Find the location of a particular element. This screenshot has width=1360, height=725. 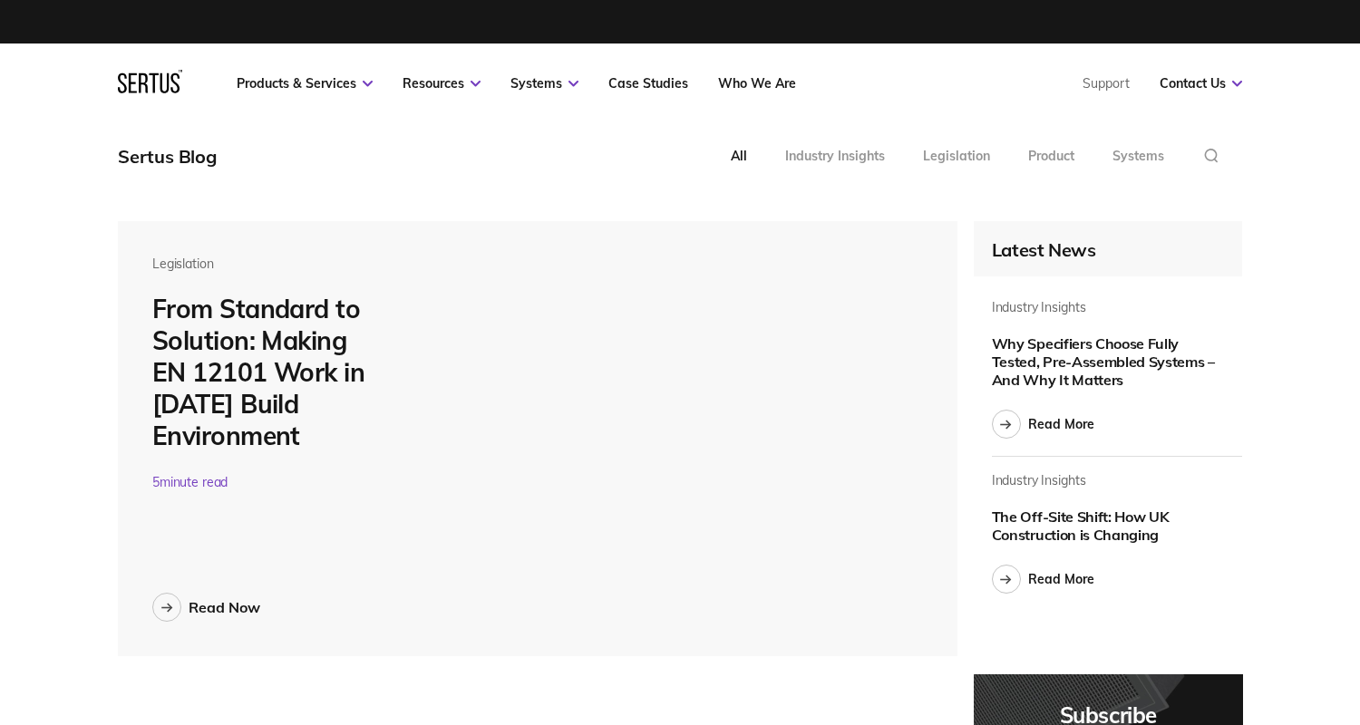

div: Read Now is located at coordinates (224, 608).